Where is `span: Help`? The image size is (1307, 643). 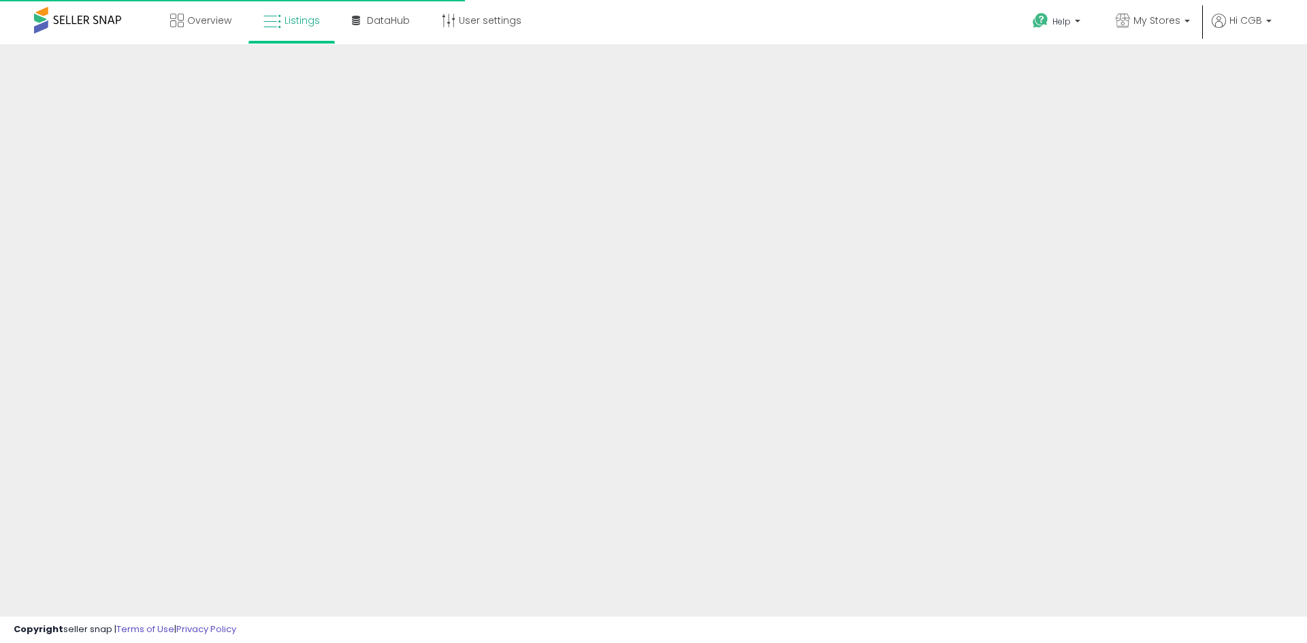 span: Help is located at coordinates (1061, 21).